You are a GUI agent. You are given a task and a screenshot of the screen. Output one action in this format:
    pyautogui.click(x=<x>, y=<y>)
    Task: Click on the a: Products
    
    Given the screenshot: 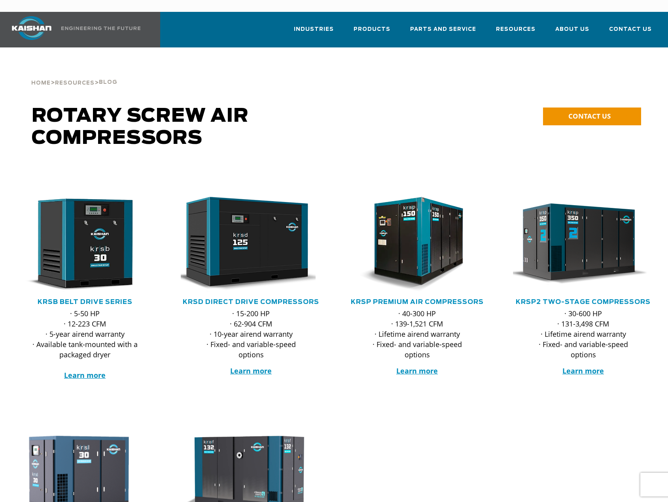 What is the action you would take?
    pyautogui.click(x=372, y=32)
    